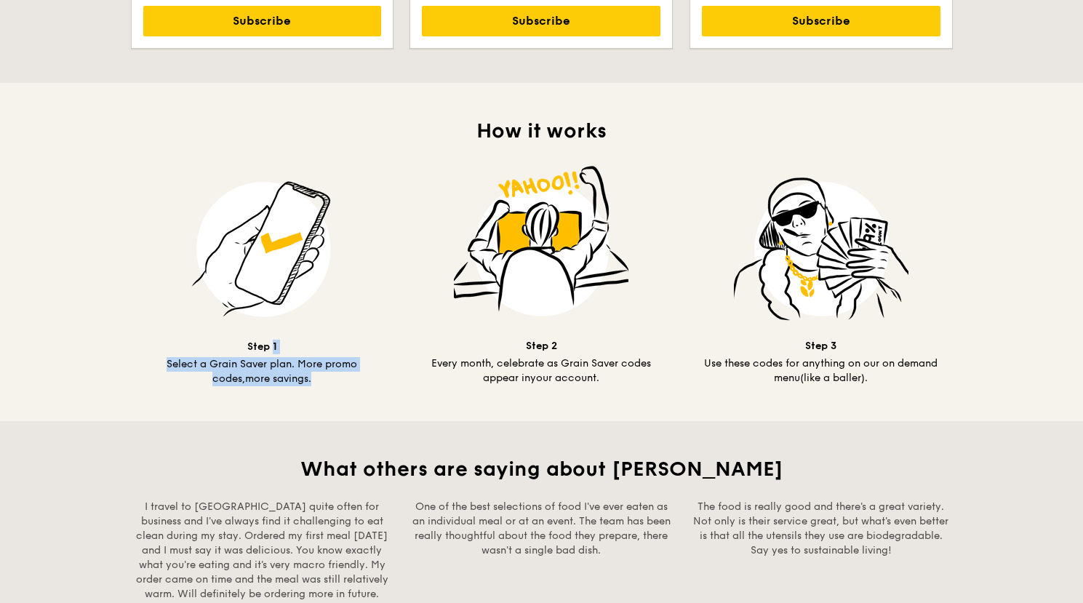 The image size is (1083, 603). I want to click on div: One of the best selections of food I've ever eaten as an individual meal or at an event. The team..., so click(541, 550).